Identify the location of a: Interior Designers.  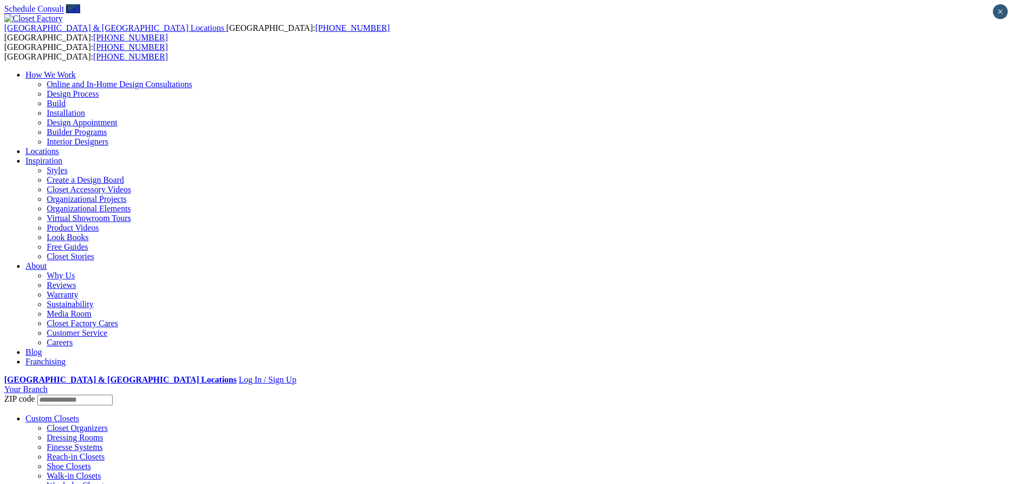
(78, 141).